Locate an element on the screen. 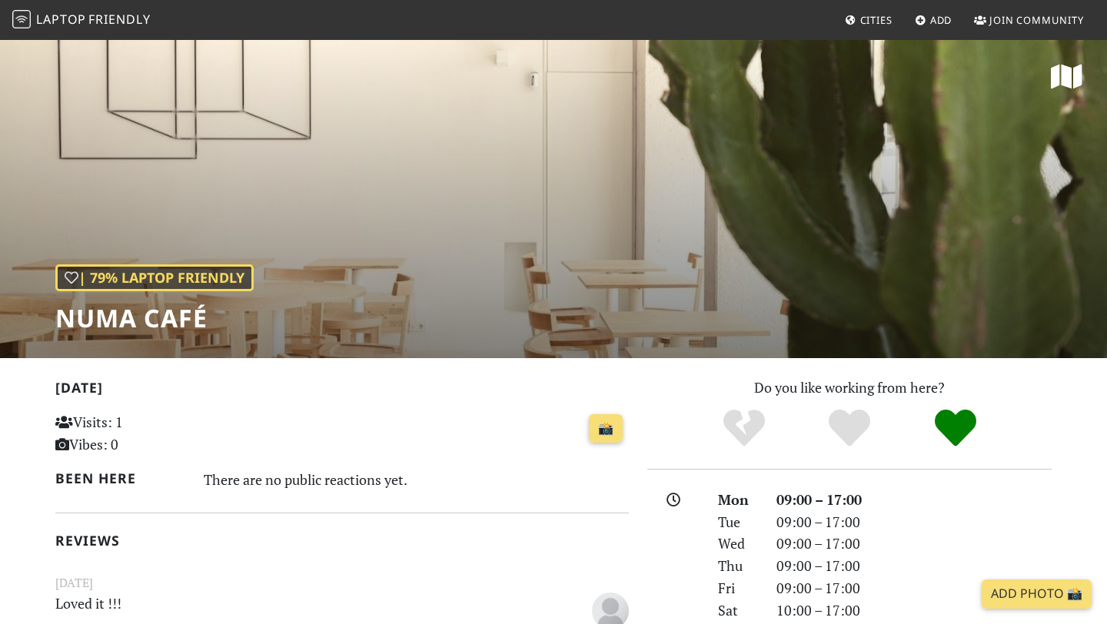 This screenshot has height=624, width=1107. div: Definitely! is located at coordinates (955, 428).